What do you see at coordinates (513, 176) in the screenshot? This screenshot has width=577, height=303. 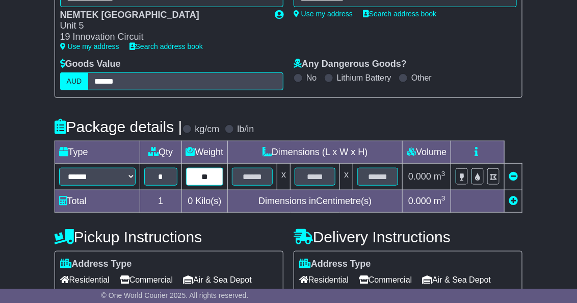 I see `a: Remove this item` at bounding box center [513, 176].